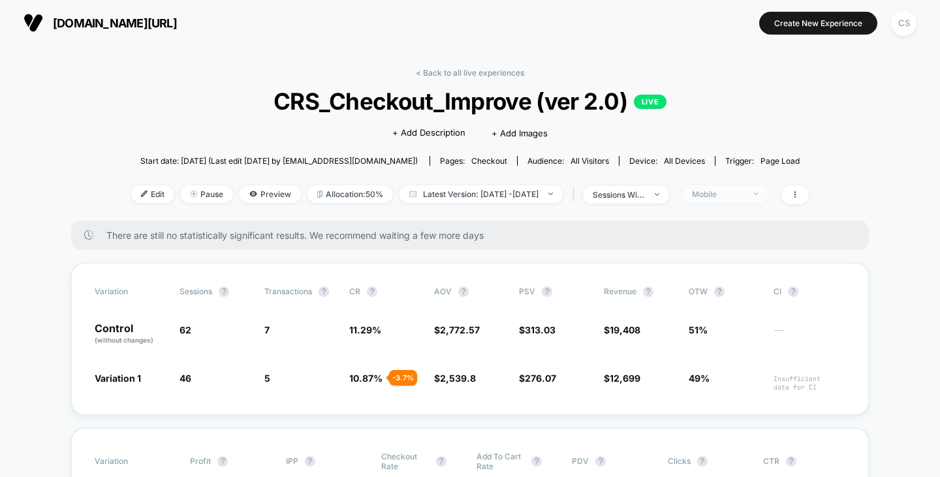 The height and width of the screenshot is (477, 940). Describe the element at coordinates (200, 461) in the screenshot. I see `span: Profit` at that location.